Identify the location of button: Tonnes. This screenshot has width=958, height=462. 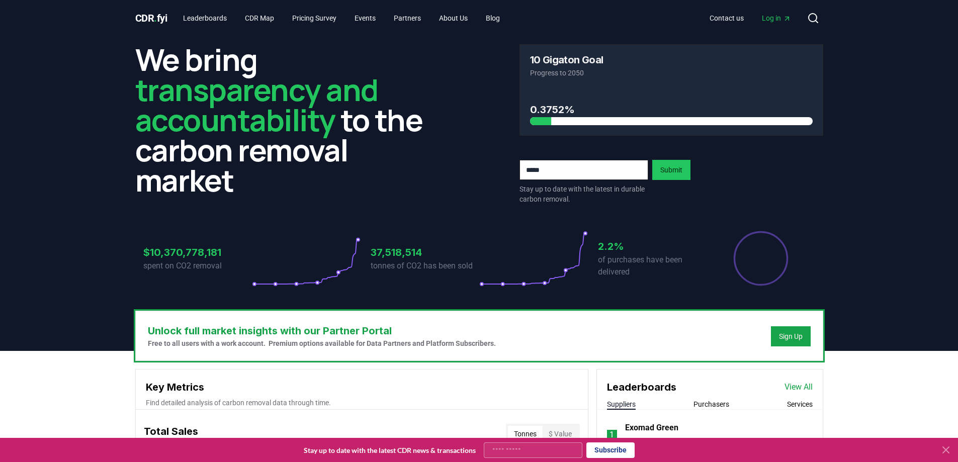
(525, 434).